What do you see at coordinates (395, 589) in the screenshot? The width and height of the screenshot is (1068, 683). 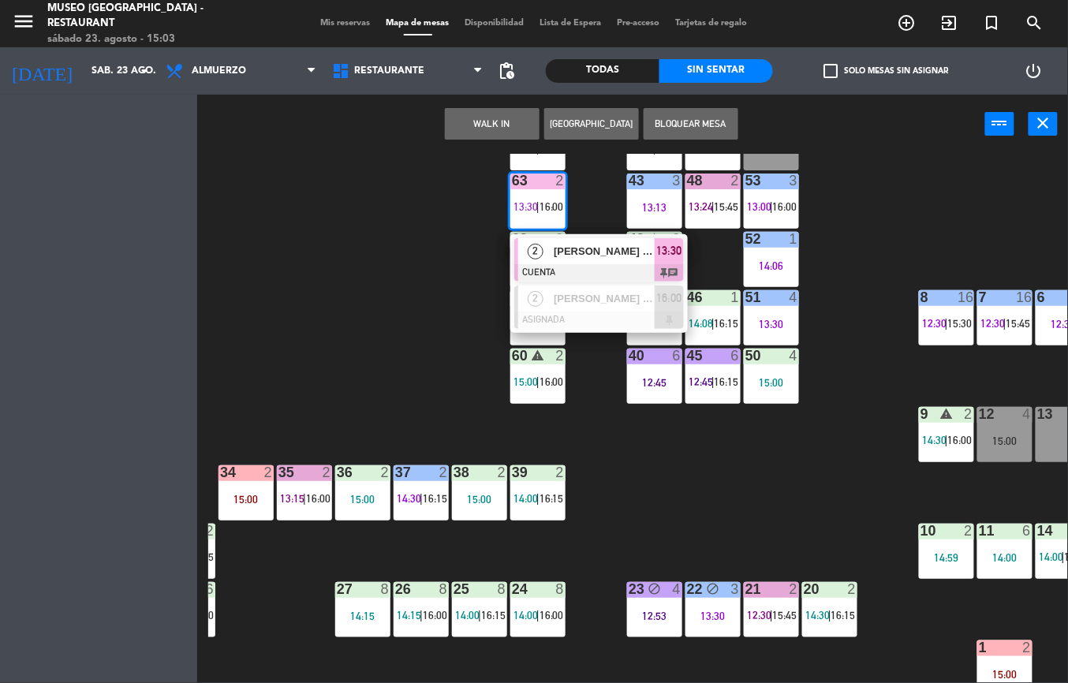 I see `div: 26` at bounding box center [395, 589].